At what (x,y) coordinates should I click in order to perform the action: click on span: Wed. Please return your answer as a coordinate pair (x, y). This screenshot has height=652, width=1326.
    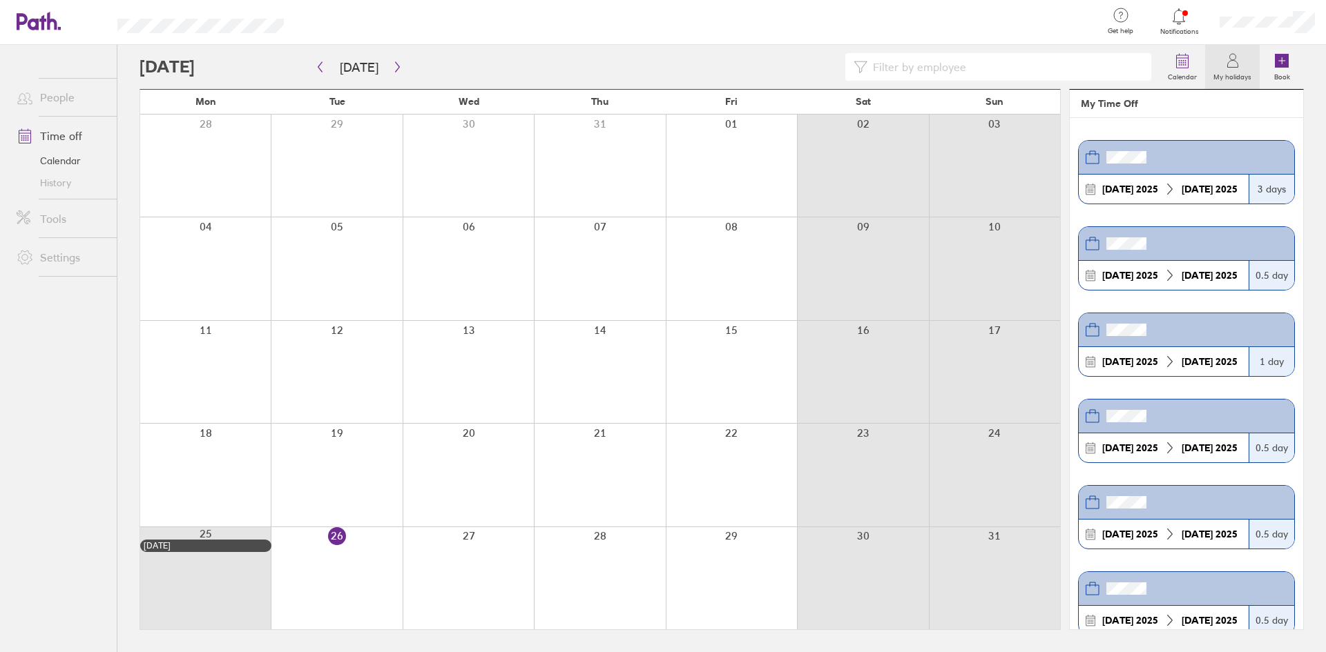
    Looking at the image, I should click on (469, 101).